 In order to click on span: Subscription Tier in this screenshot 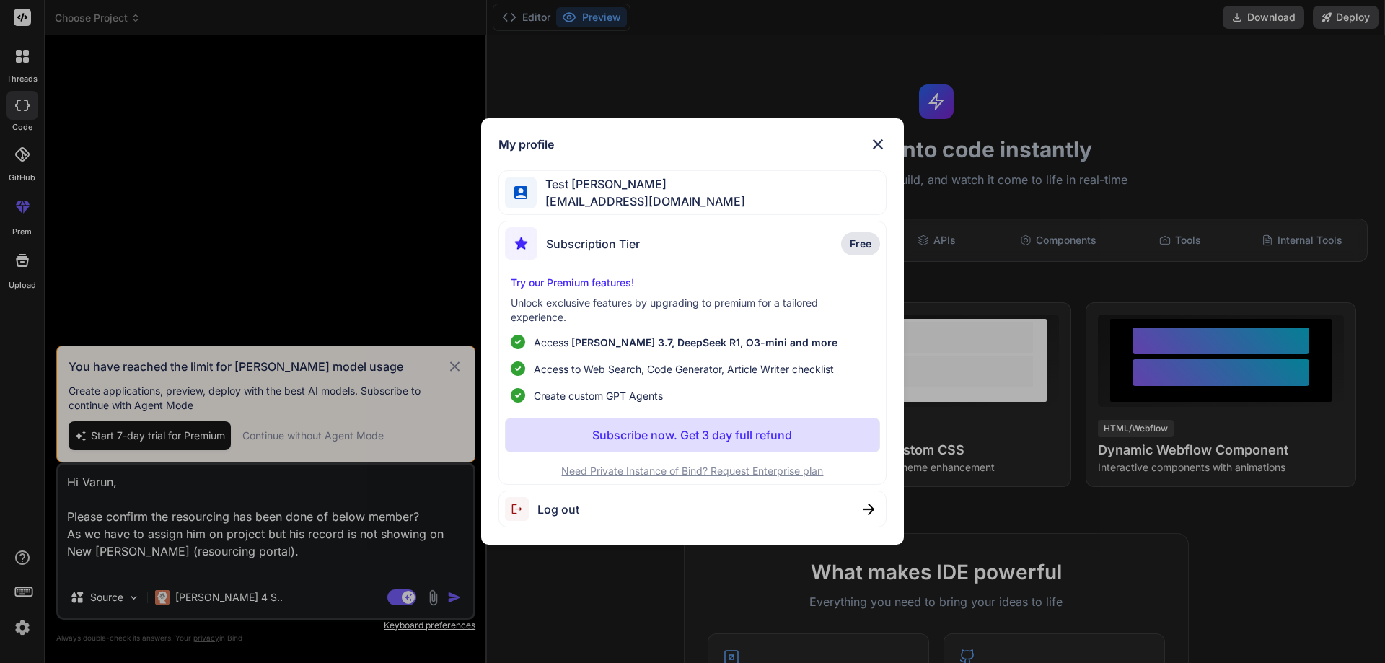, I will do `click(593, 244)`.